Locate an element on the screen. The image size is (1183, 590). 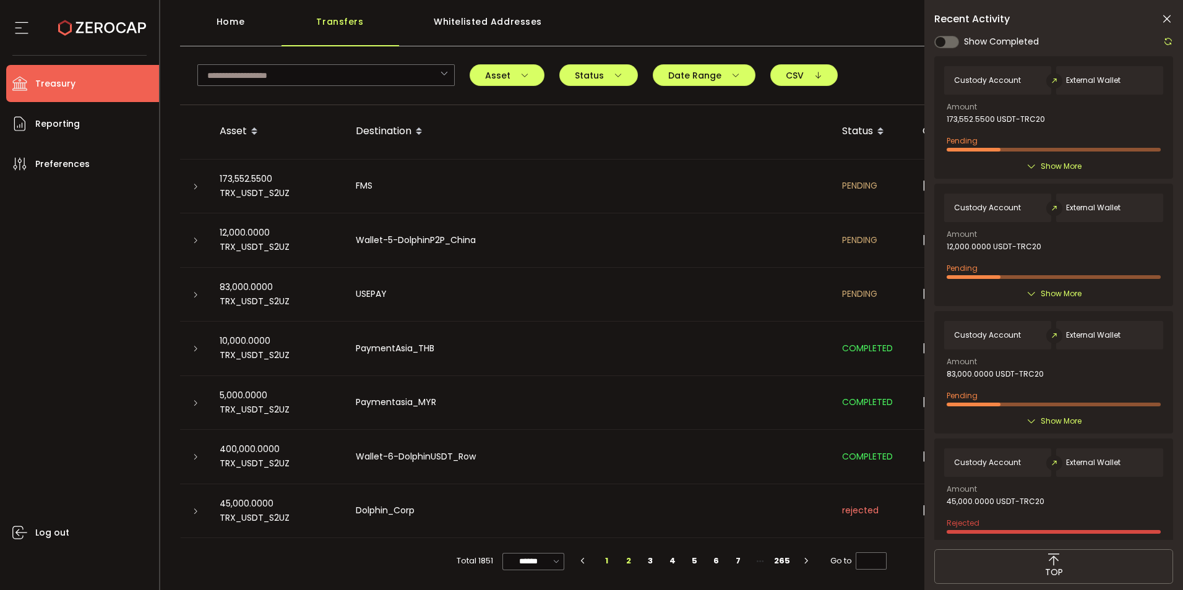
button: CSV is located at coordinates (804, 75).